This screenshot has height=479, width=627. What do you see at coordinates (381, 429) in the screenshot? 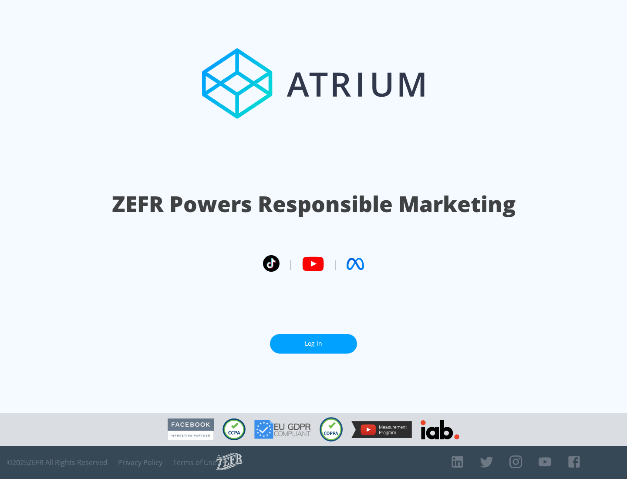
I see `img: YouTube Measurement Program` at bounding box center [381, 429].